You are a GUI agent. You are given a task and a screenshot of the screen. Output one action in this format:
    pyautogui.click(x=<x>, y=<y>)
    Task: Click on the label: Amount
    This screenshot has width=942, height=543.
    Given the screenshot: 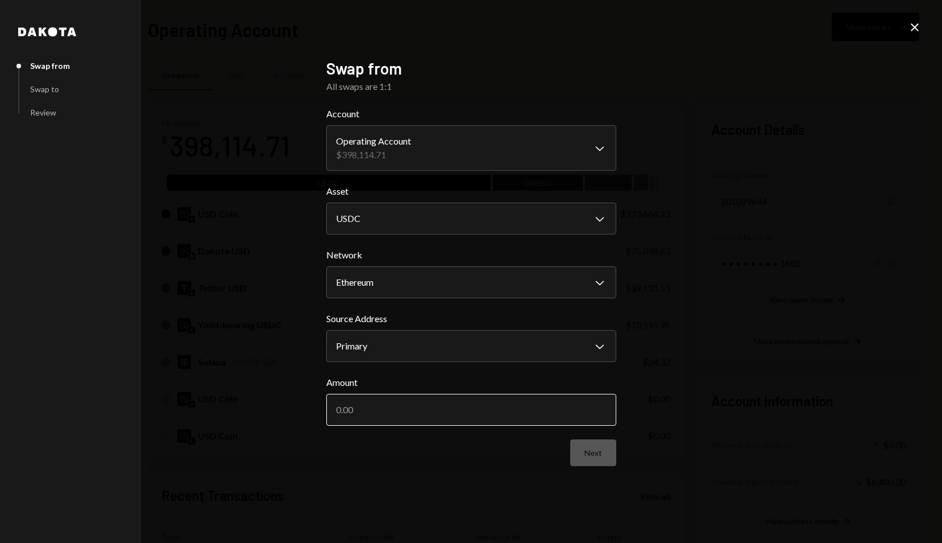 What is the action you would take?
    pyautogui.click(x=472, y=382)
    